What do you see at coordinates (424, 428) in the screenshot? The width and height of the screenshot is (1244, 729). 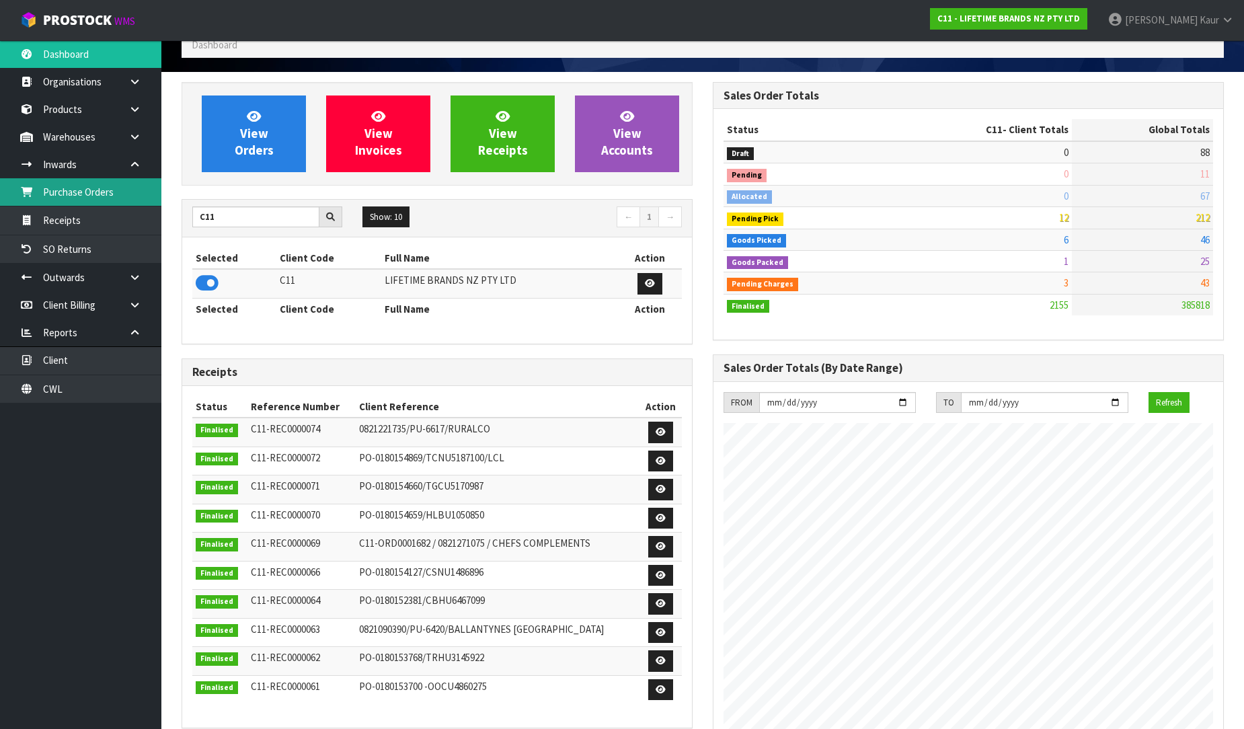 I see `span: 0821221735/PU-6617/RURALCO` at bounding box center [424, 428].